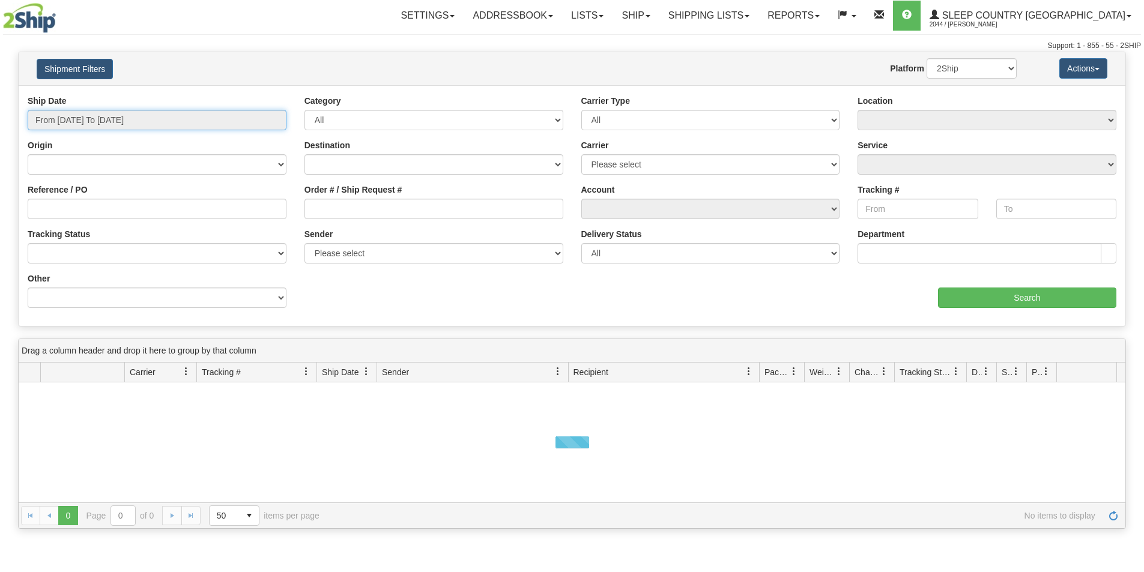 This screenshot has height=572, width=1144. I want to click on label: Carrier Type, so click(605, 101).